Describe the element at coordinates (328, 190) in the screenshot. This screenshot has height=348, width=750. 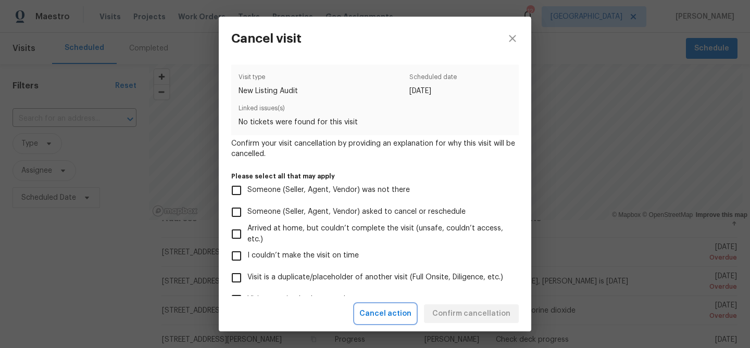
I see `span: Someone (Seller, Agent, Vendor) was not there` at that location.